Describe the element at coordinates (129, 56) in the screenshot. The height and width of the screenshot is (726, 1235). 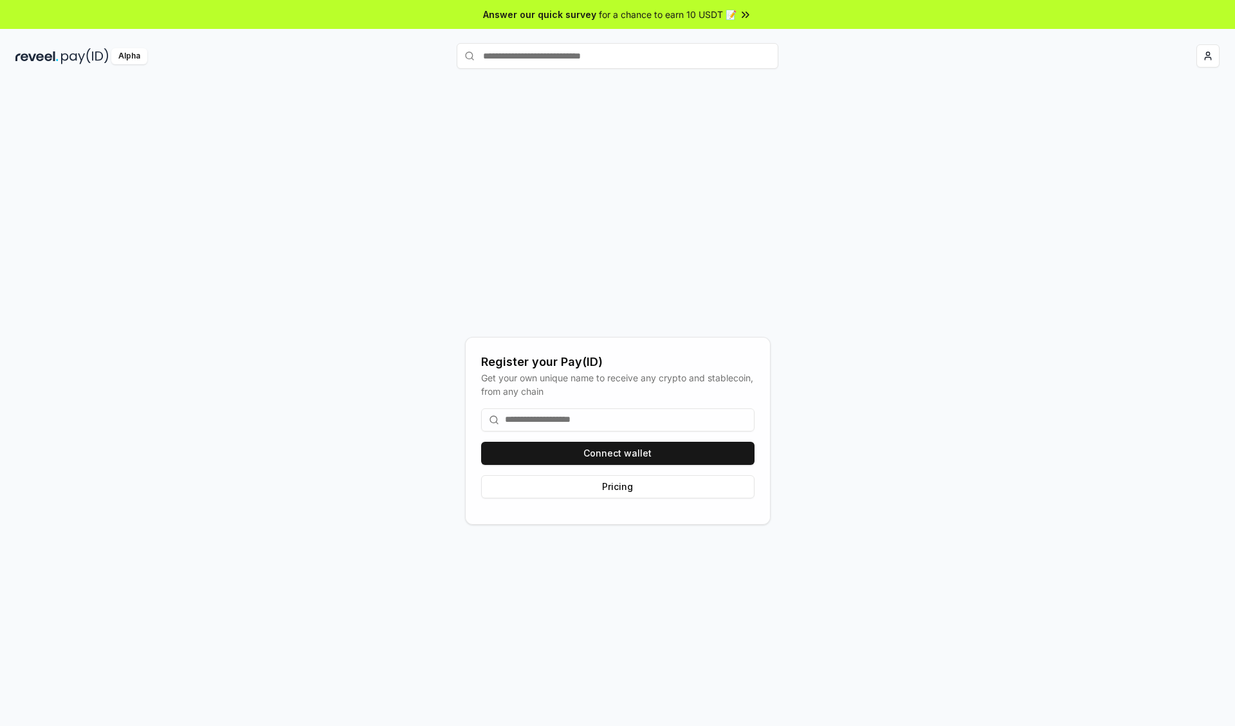
I see `div: Alpha` at that location.